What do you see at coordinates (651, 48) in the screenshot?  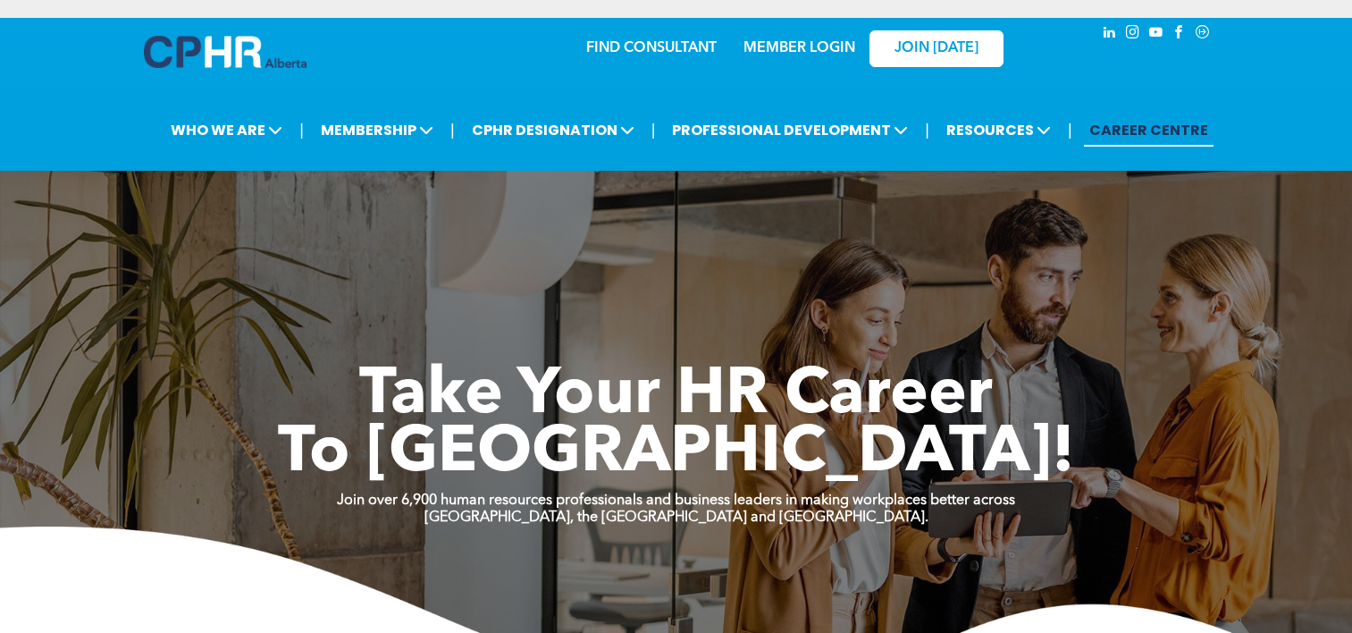 I see `a: FIND CONSULTANT` at bounding box center [651, 48].